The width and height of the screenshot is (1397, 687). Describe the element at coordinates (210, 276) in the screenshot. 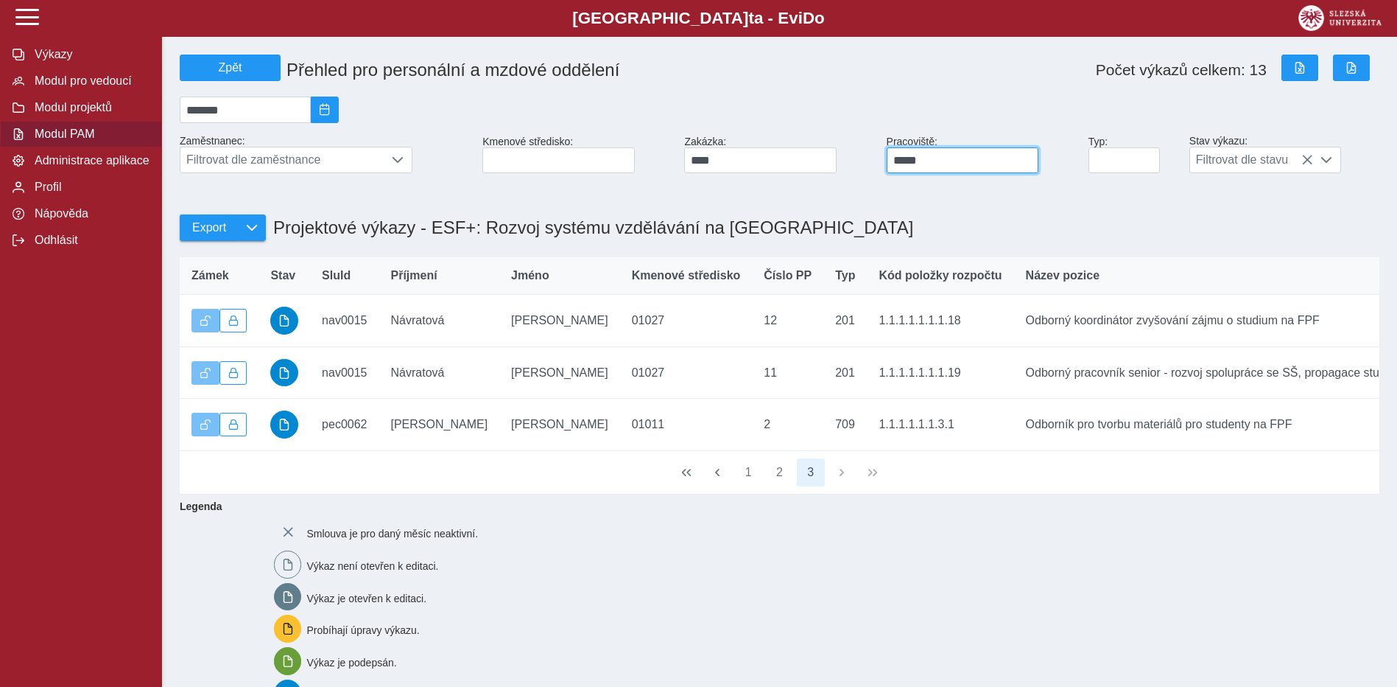

I see `span: Zámek` at that location.